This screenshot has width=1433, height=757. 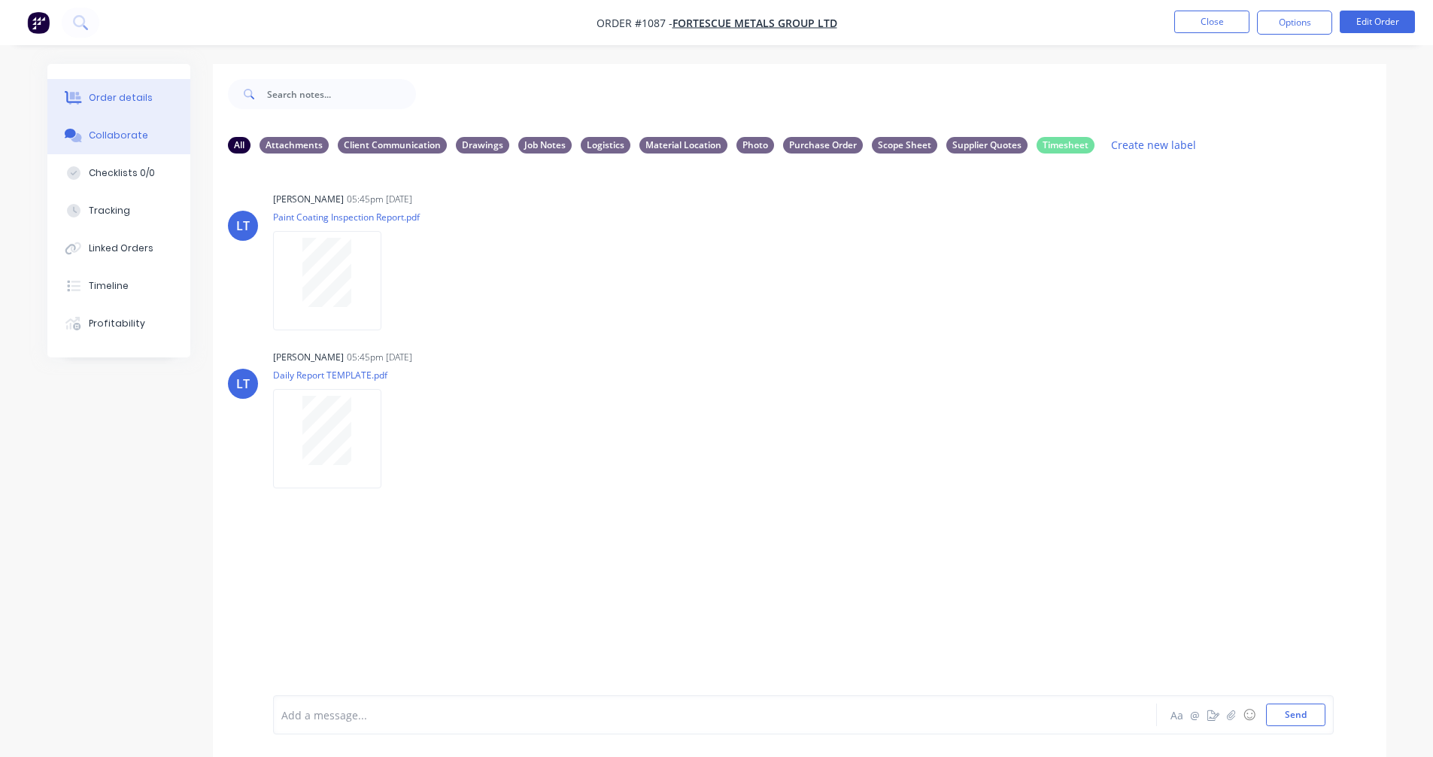 What do you see at coordinates (904, 145) in the screenshot?
I see `div: Scope Sheet` at bounding box center [904, 145].